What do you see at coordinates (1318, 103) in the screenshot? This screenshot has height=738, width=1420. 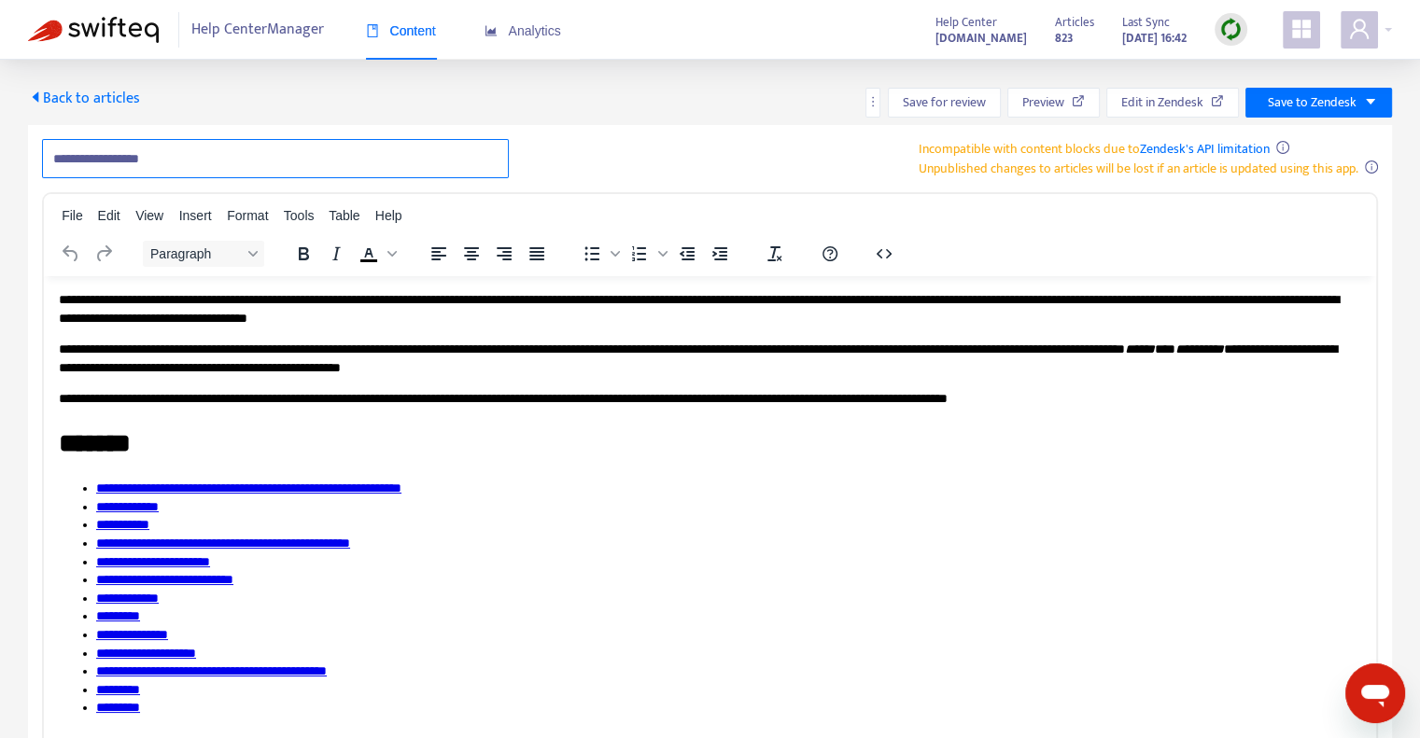 I see `button: Save to Zendeskcaret-down` at bounding box center [1318, 103].